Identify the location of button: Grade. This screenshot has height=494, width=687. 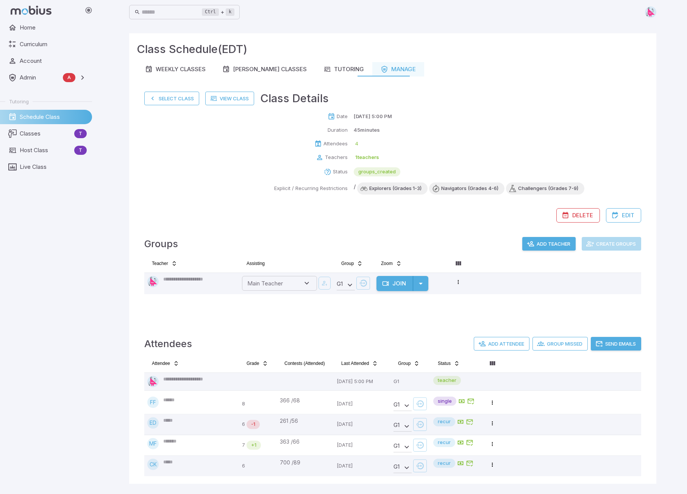
(257, 364).